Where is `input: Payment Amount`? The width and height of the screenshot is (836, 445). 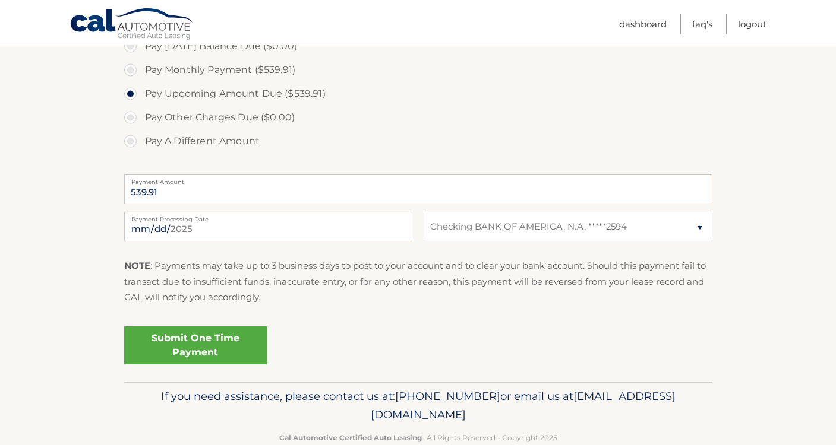 input: Payment Amount is located at coordinates (418, 189).